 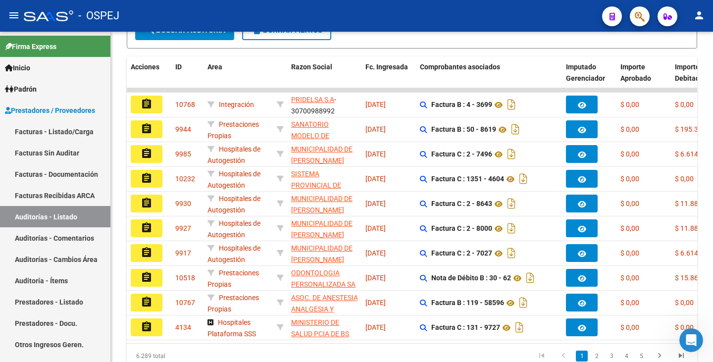 What do you see at coordinates (564, 356) in the screenshot?
I see `a: go to previous page` at bounding box center [564, 356].